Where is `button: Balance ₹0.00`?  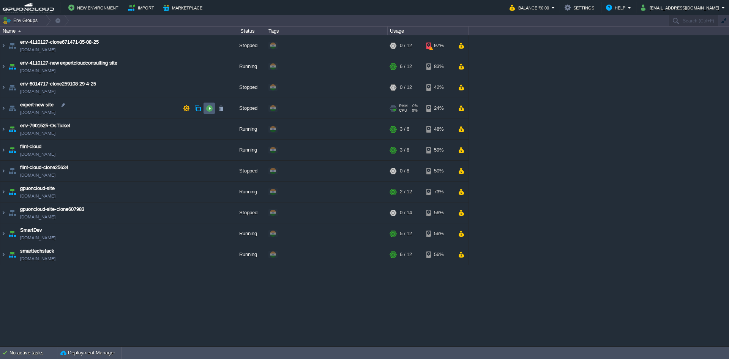
button: Balance ₹0.00 is located at coordinates (530, 8).